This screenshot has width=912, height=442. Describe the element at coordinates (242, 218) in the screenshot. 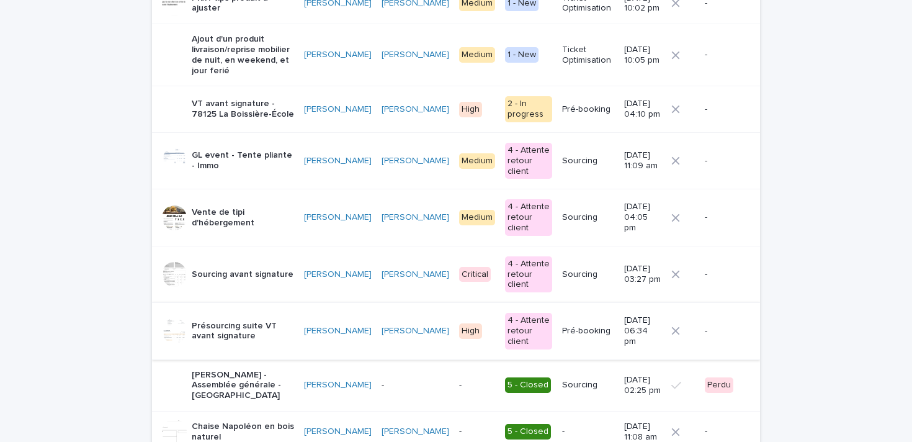

I see `p: Vente de tipi d'hébergement` at that location.